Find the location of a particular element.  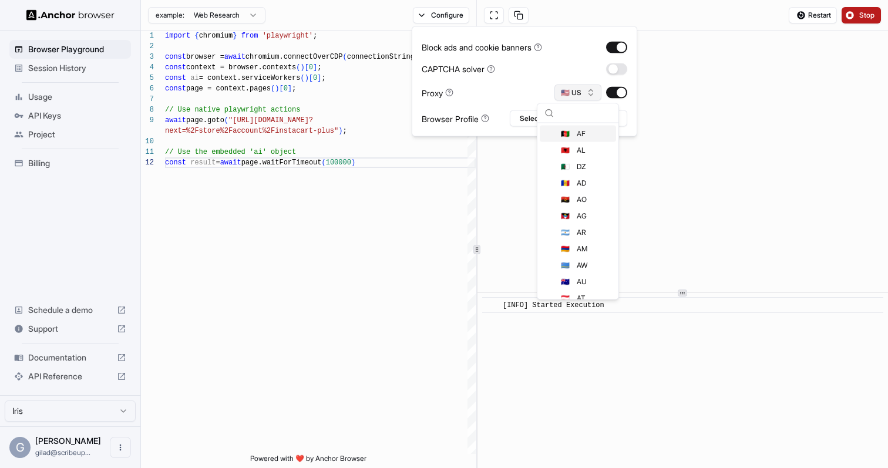

span: from is located at coordinates (249, 36).